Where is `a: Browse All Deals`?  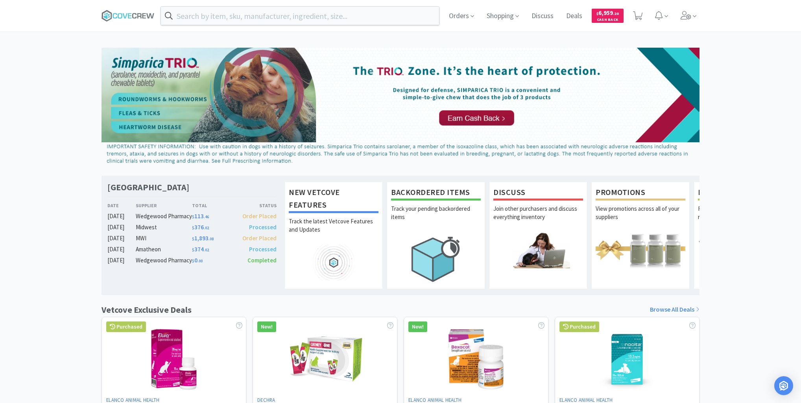 a: Browse All Deals is located at coordinates (675, 309).